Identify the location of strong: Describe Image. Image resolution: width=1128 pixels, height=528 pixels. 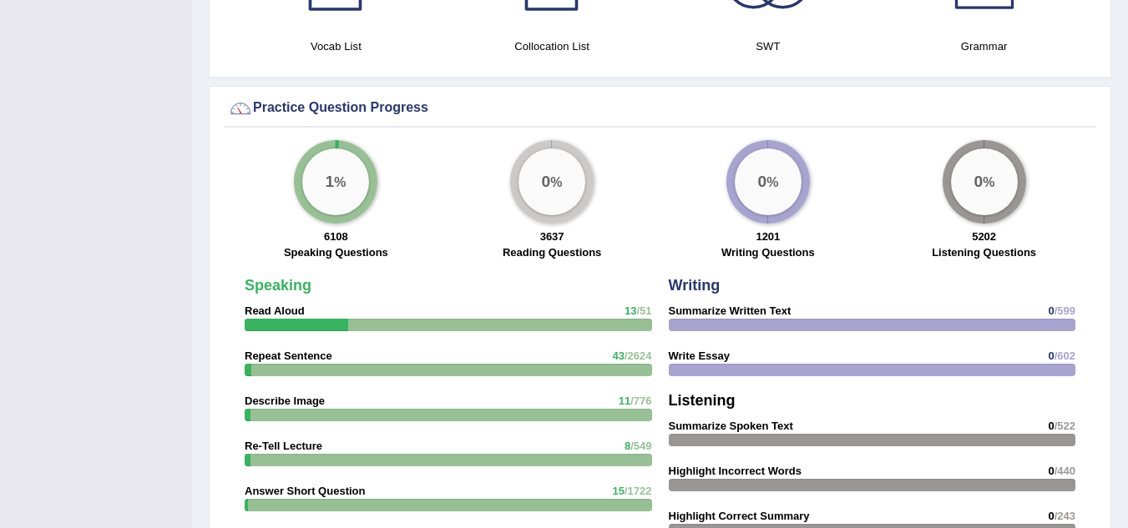
(285, 401).